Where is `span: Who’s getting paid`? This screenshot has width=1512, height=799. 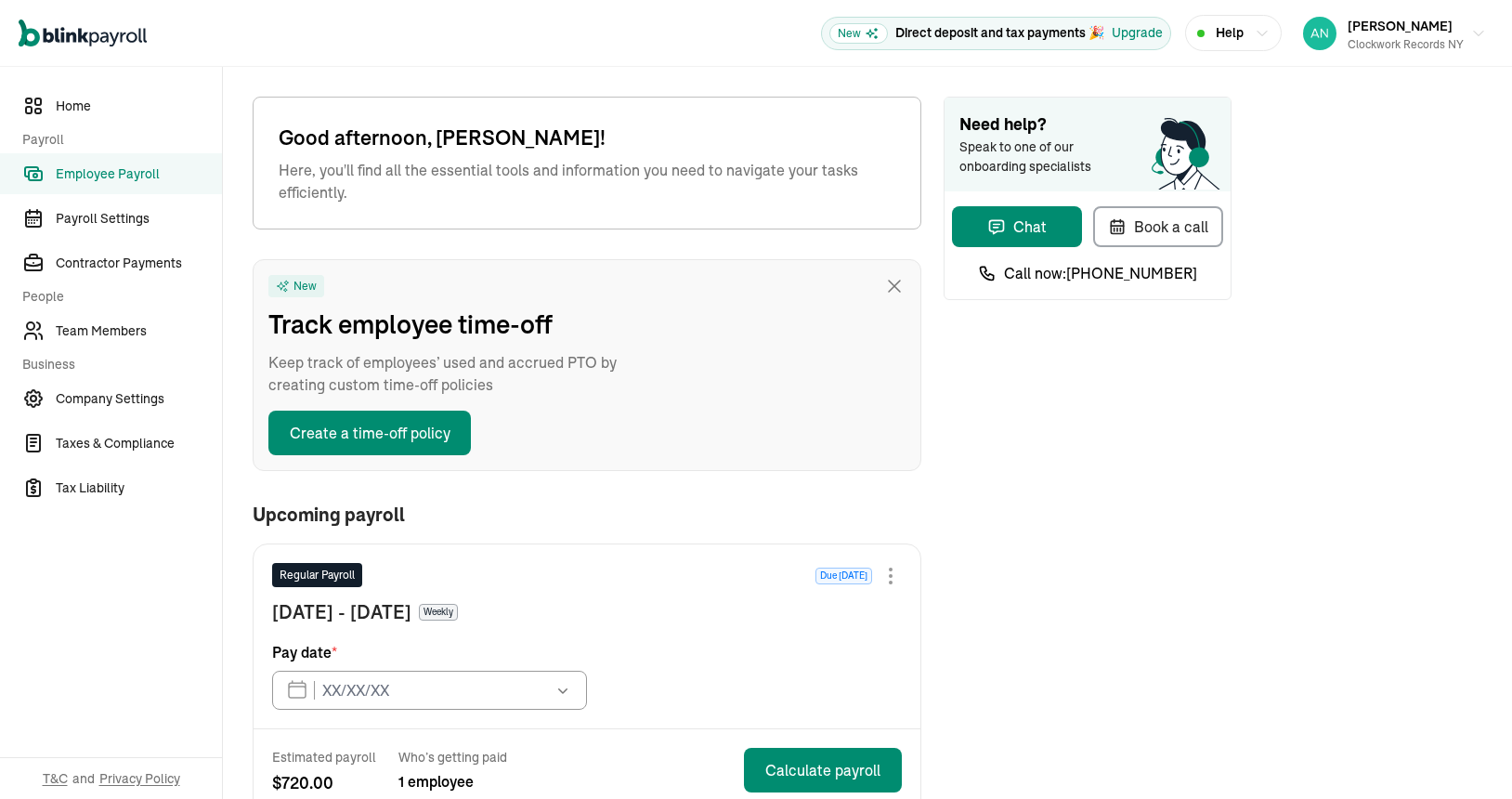 span: Who’s getting paid is located at coordinates (452, 757).